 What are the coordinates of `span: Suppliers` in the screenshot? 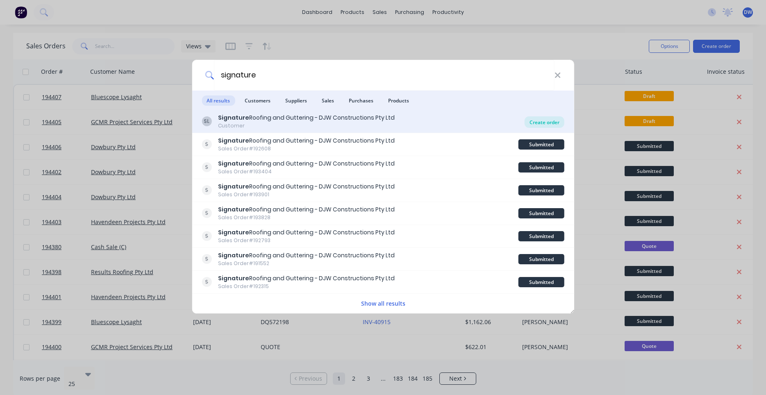 It's located at (296, 100).